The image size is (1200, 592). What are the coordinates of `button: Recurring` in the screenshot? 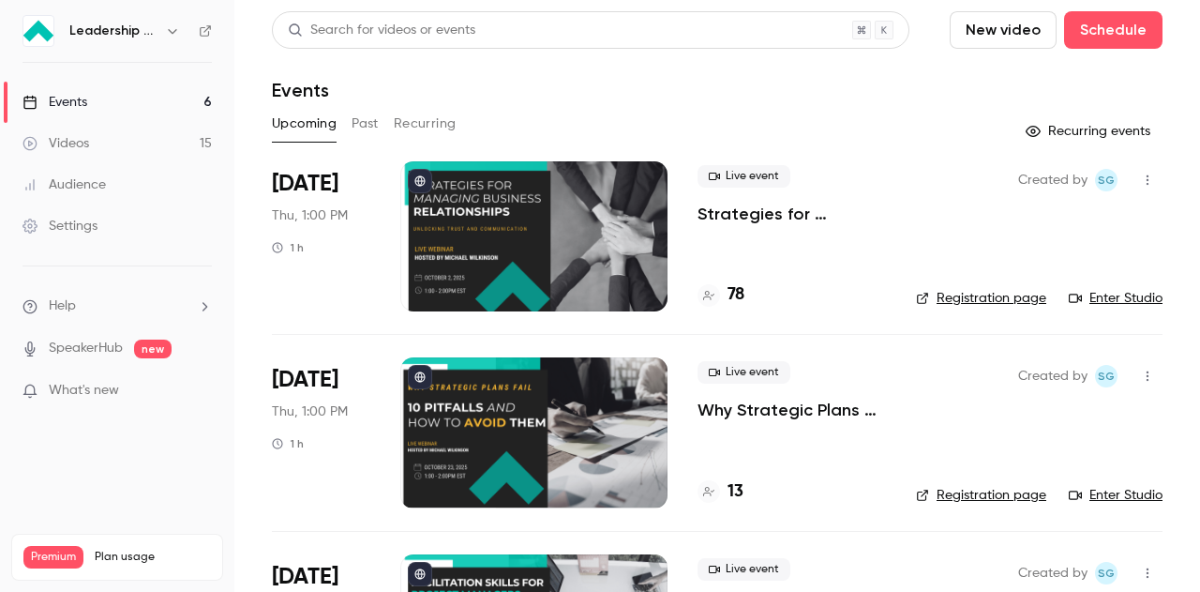 It's located at (425, 124).